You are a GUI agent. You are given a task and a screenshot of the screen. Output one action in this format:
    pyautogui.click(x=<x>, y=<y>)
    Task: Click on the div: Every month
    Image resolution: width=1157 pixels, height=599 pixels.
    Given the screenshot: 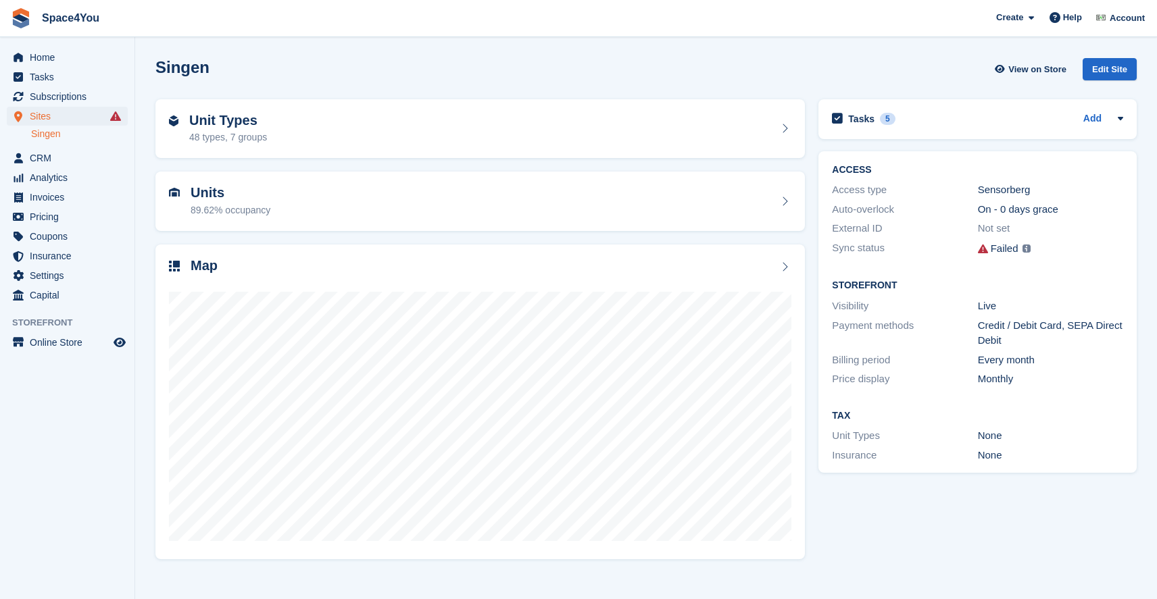 What is the action you would take?
    pyautogui.click(x=1050, y=360)
    